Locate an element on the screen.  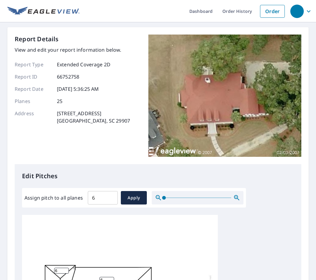
p: Planes is located at coordinates (33, 101).